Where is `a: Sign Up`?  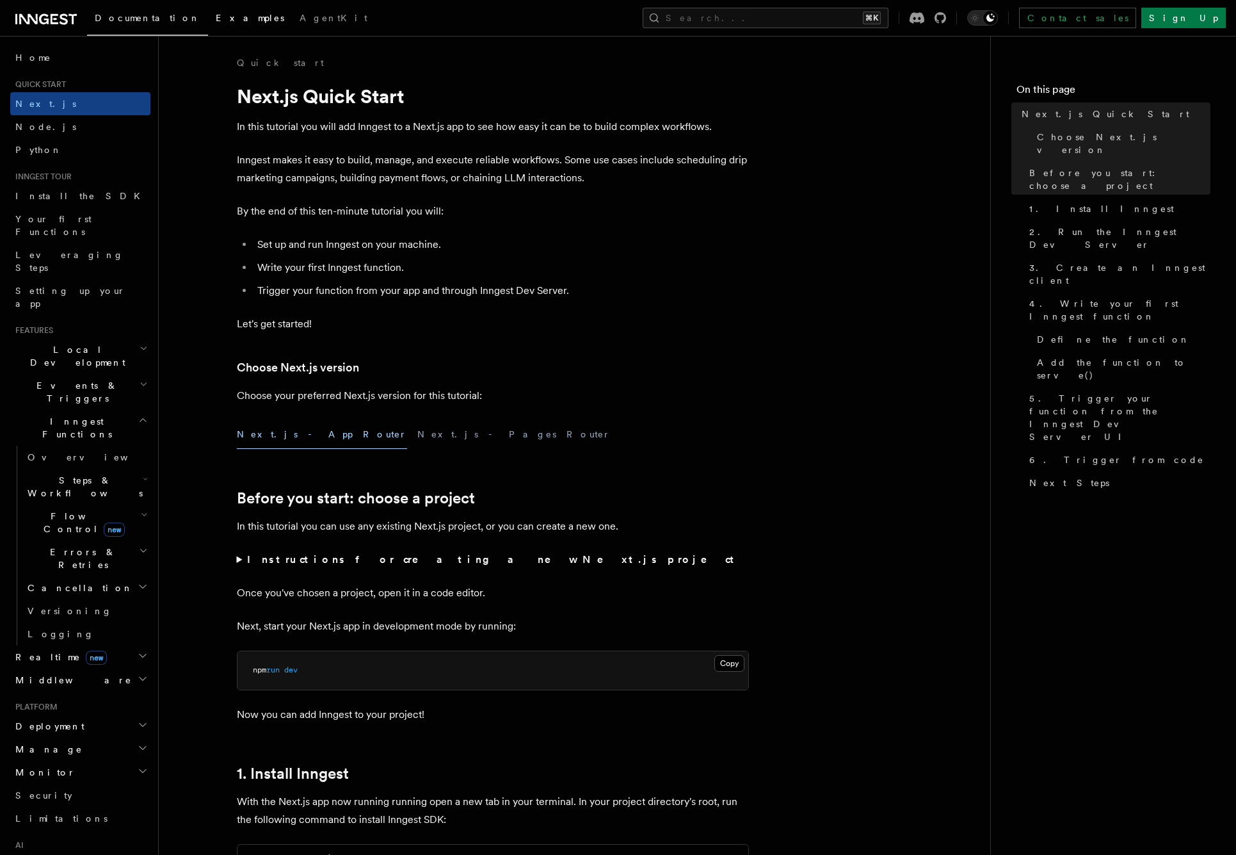
a: Sign Up is located at coordinates (1184, 18).